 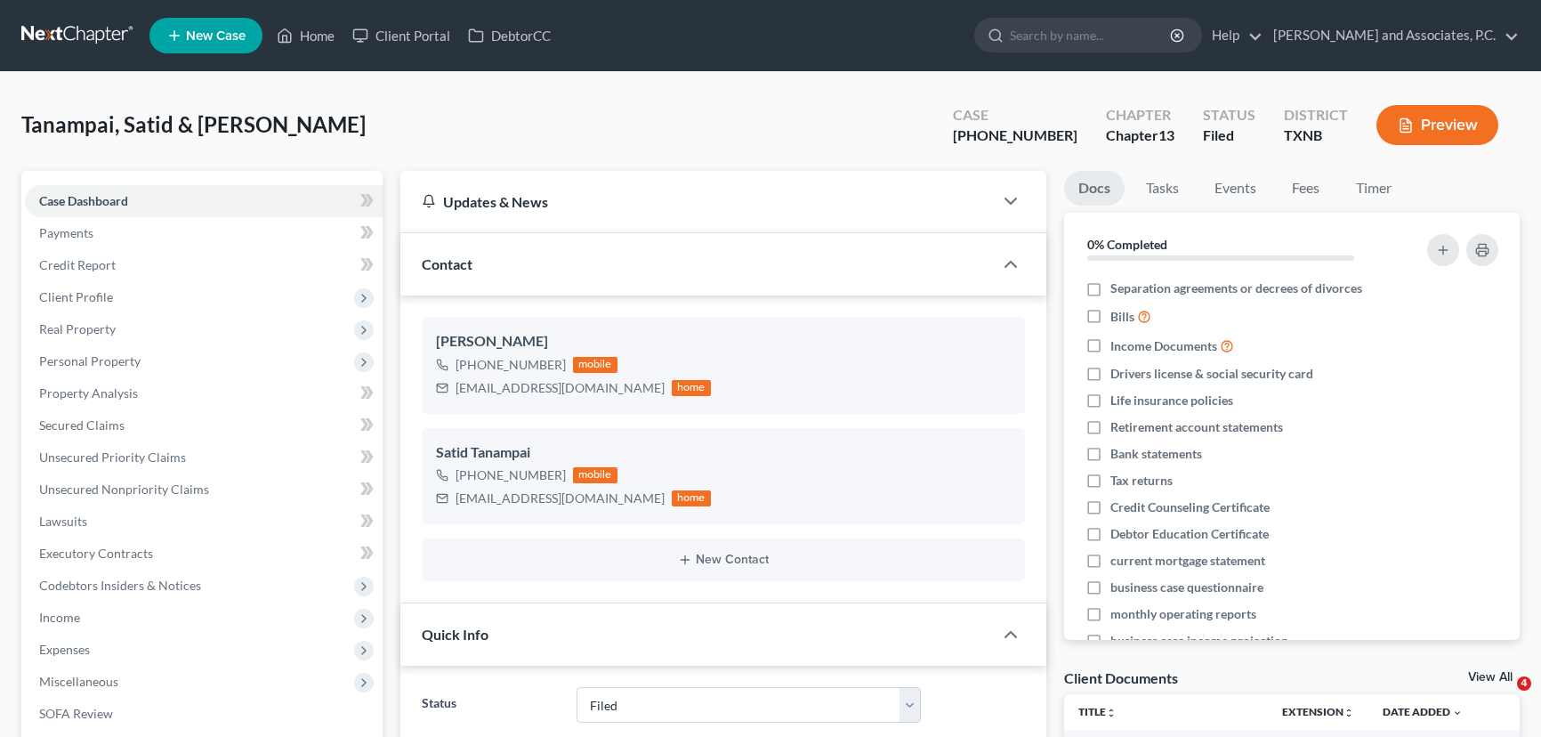 What do you see at coordinates (1437, 125) in the screenshot?
I see `button: Preview` at bounding box center [1437, 125].